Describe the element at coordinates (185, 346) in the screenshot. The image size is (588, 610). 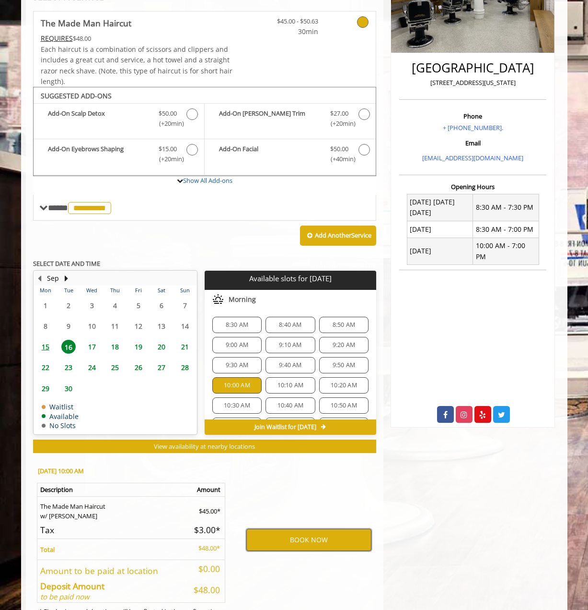
I see `span: 21` at that location.